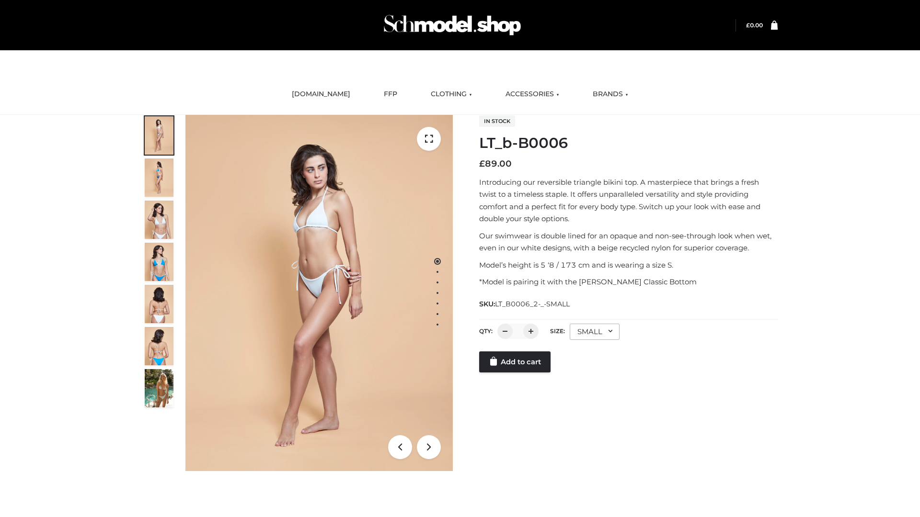  Describe the element at coordinates (628, 265) in the screenshot. I see `p: Model’s height is 5 ‘8 / 173 cm and is wearing a size S.` at that location.